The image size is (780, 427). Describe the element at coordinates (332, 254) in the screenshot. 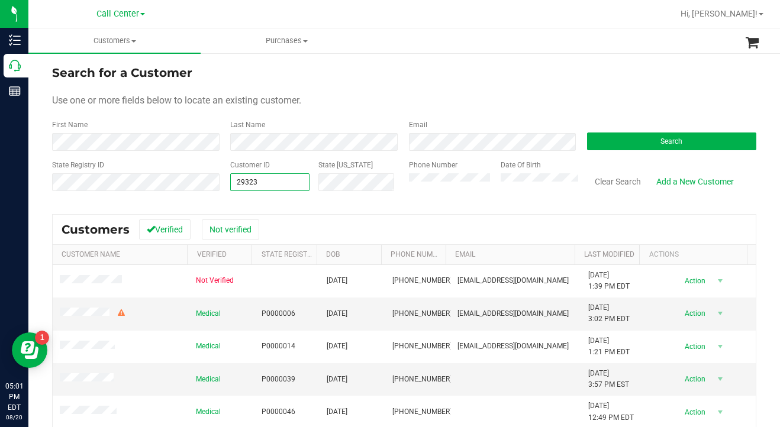

I see `a: DOB` at that location.